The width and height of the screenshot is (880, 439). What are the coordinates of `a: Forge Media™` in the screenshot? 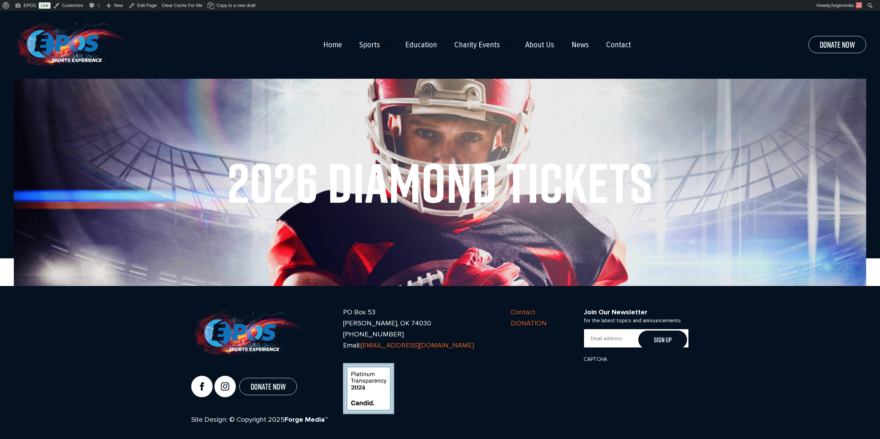 It's located at (306, 420).